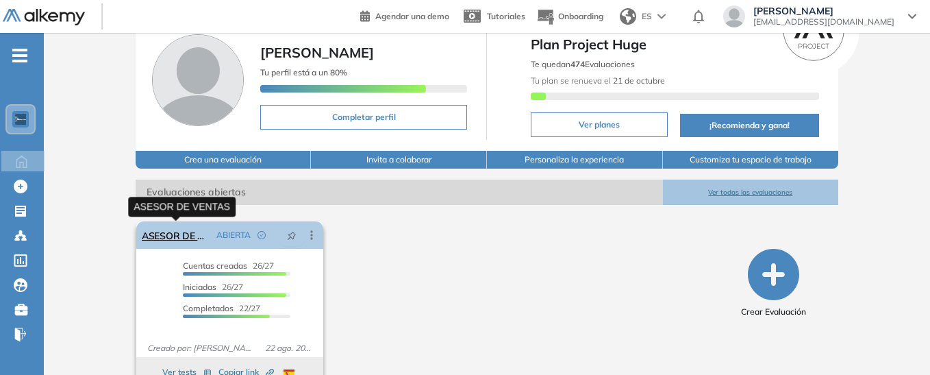 Image resolution: width=930 pixels, height=375 pixels. I want to click on span: Tu perfil está a un 80%, so click(303, 72).